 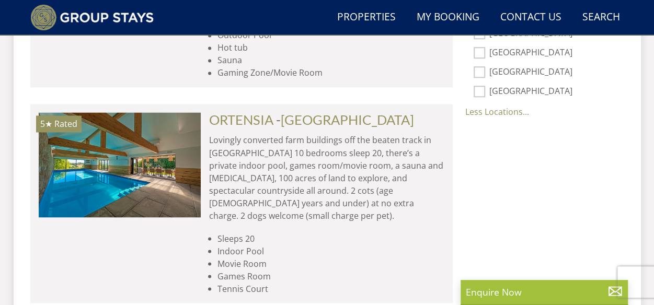 What do you see at coordinates (448, 17) in the screenshot?
I see `a: My Booking` at bounding box center [448, 17].